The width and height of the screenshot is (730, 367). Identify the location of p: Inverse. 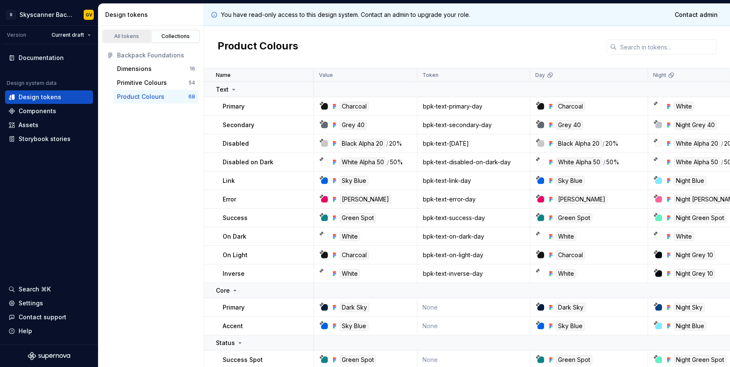
(234, 274).